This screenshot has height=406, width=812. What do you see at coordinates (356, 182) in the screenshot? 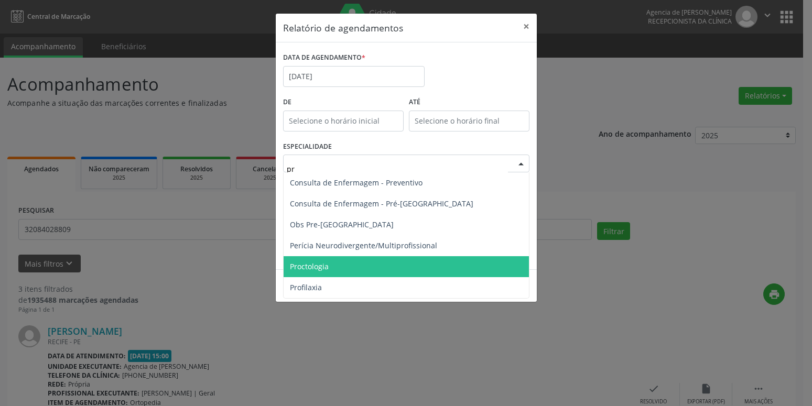
I see `span: Consulta de Enfermagem - Preventivo` at bounding box center [356, 182].